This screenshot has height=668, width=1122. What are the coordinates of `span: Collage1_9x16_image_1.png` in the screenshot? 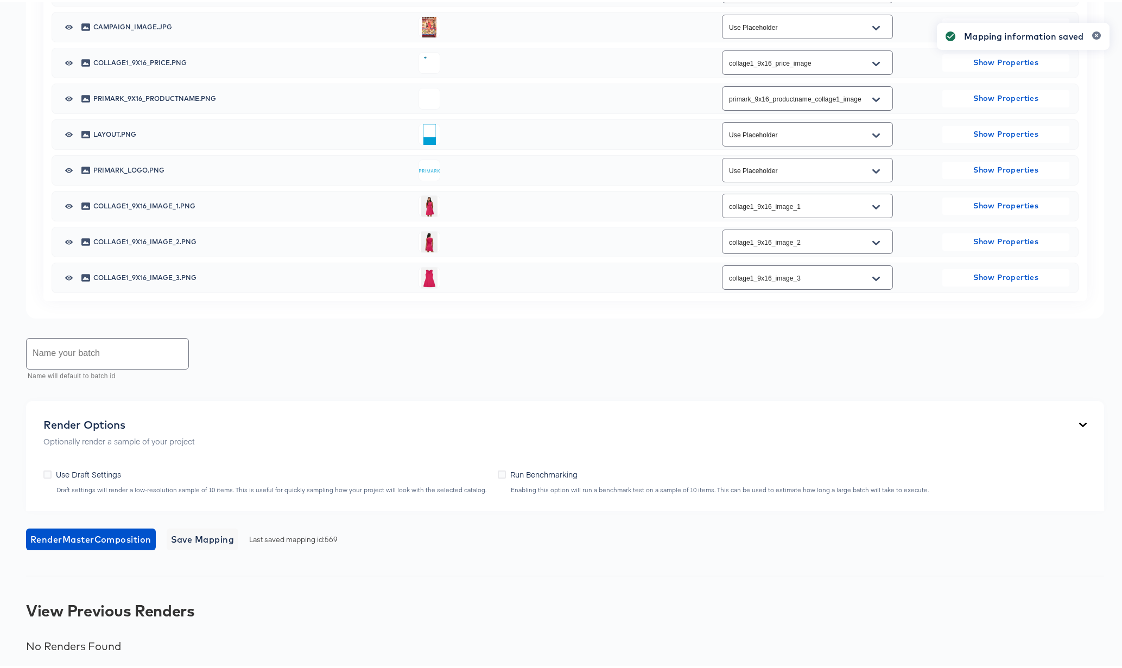 It's located at (252, 204).